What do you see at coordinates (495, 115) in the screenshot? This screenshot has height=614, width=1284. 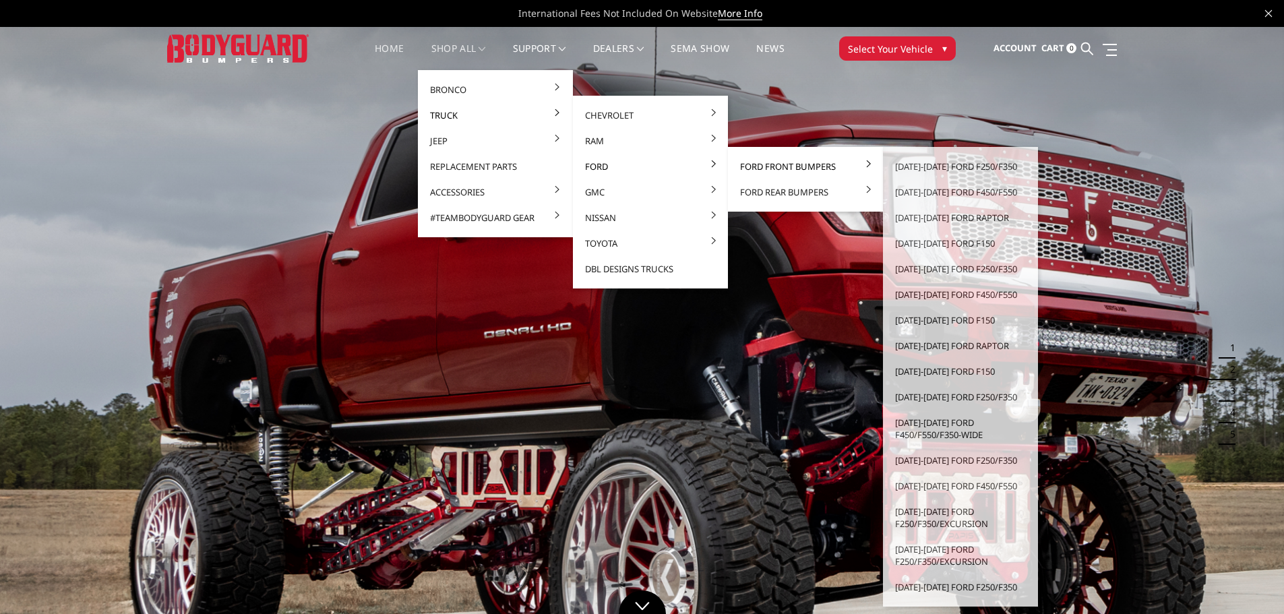 I see `a: Truck` at bounding box center [495, 115].